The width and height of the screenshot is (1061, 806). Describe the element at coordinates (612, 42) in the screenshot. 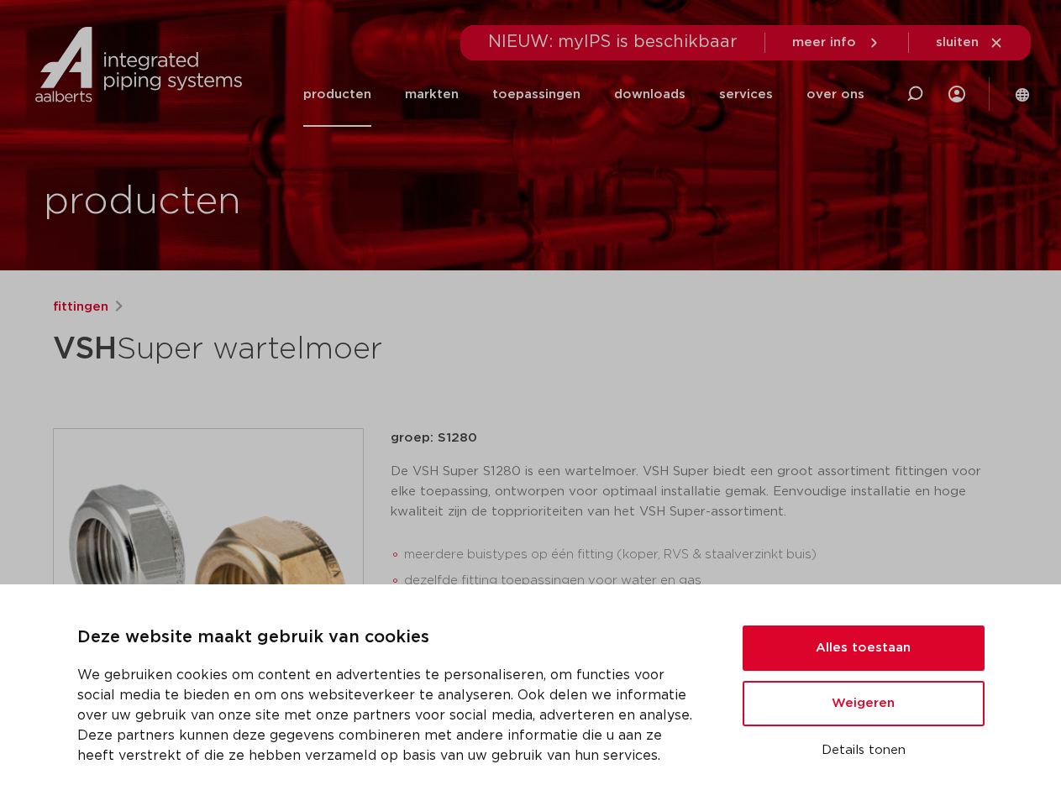

I see `span: NIEUW: myIPS is beschikbaar` at that location.